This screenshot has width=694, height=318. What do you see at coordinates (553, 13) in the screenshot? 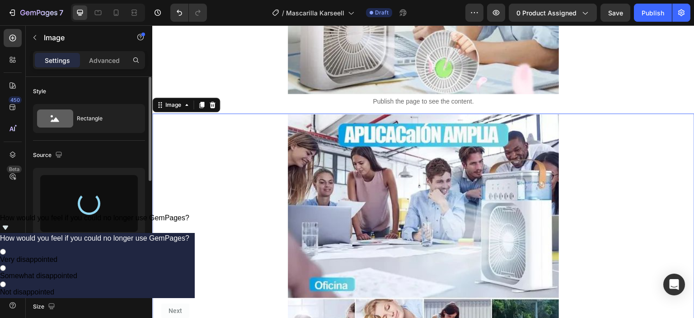
I see `button: 0 product assigned` at bounding box center [553, 13].